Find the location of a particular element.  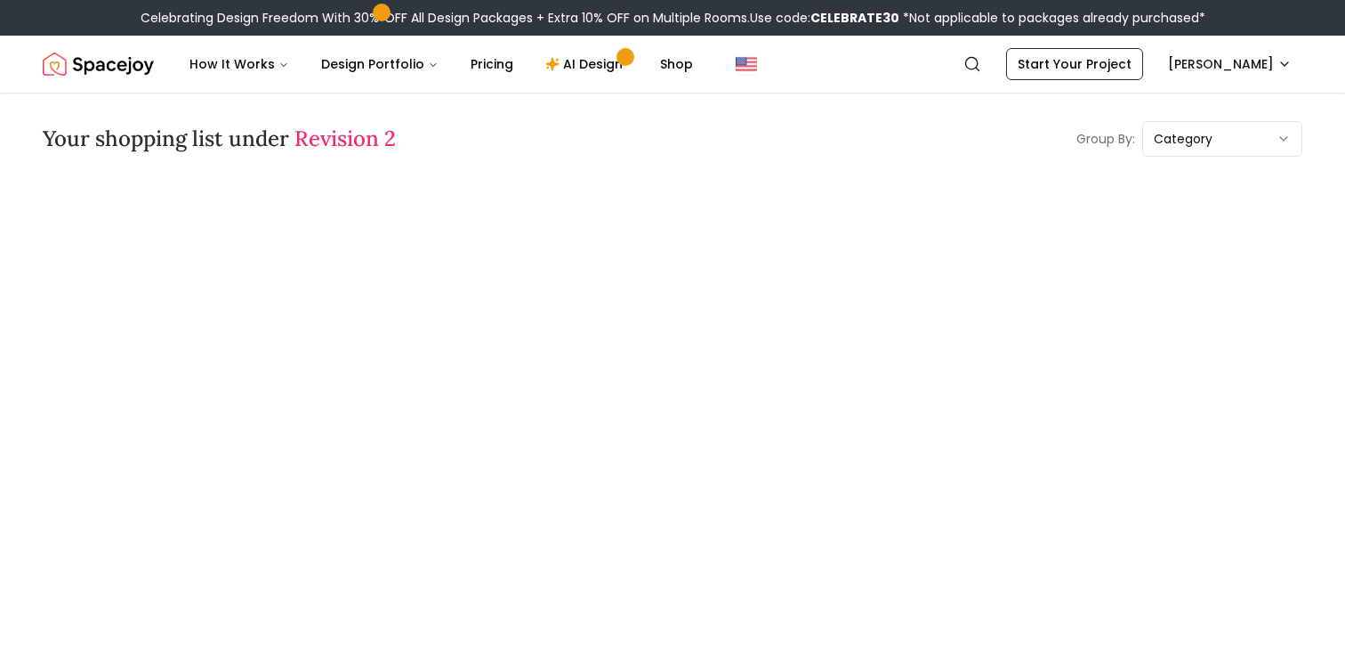

img: Spacejoy Logo is located at coordinates (98, 64).